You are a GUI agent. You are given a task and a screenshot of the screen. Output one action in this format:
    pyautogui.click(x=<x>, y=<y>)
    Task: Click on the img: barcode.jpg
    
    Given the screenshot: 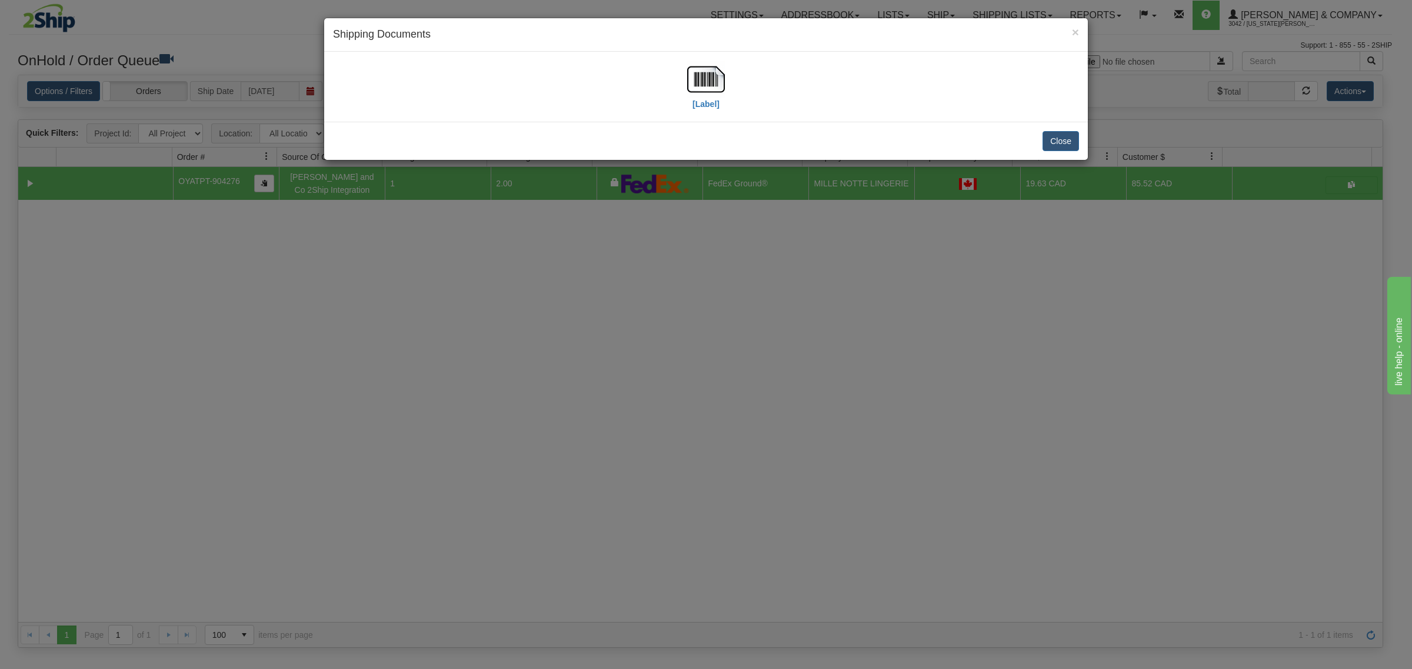 What is the action you would take?
    pyautogui.click(x=706, y=79)
    